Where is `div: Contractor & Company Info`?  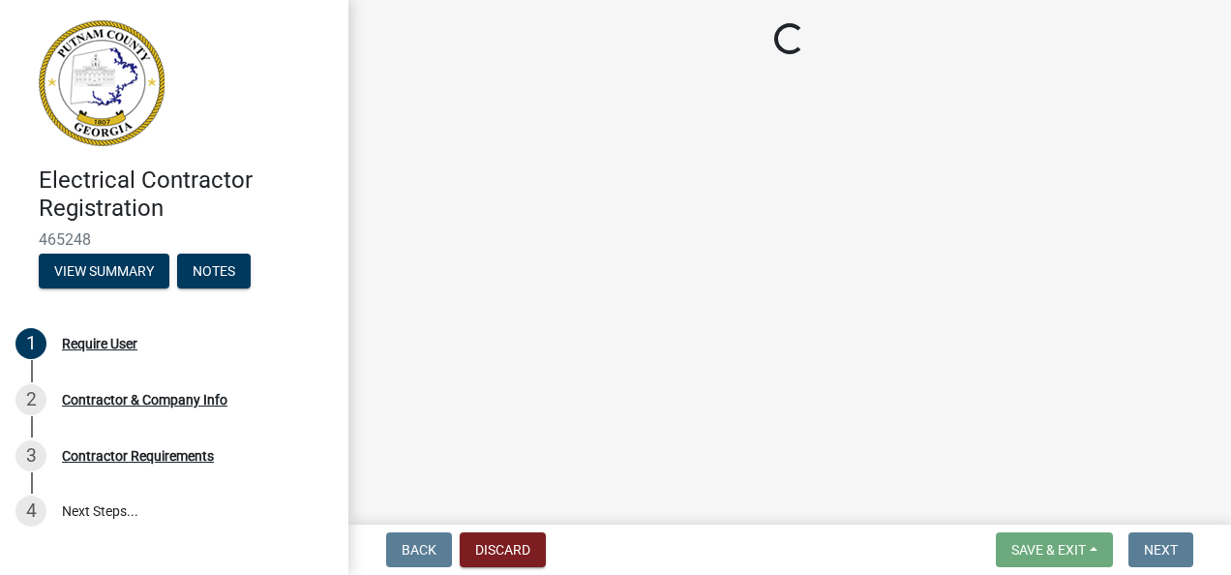 div: Contractor & Company Info is located at coordinates (144, 400).